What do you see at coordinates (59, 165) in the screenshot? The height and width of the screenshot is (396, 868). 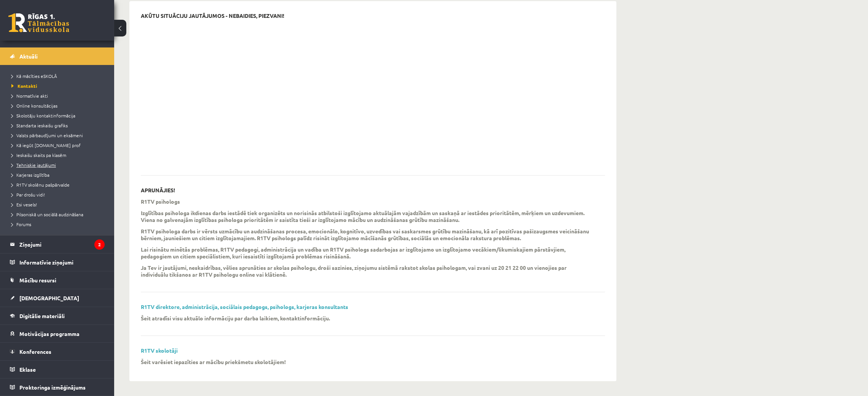 I see `a: Tehniskie jautājumi` at bounding box center [59, 165].